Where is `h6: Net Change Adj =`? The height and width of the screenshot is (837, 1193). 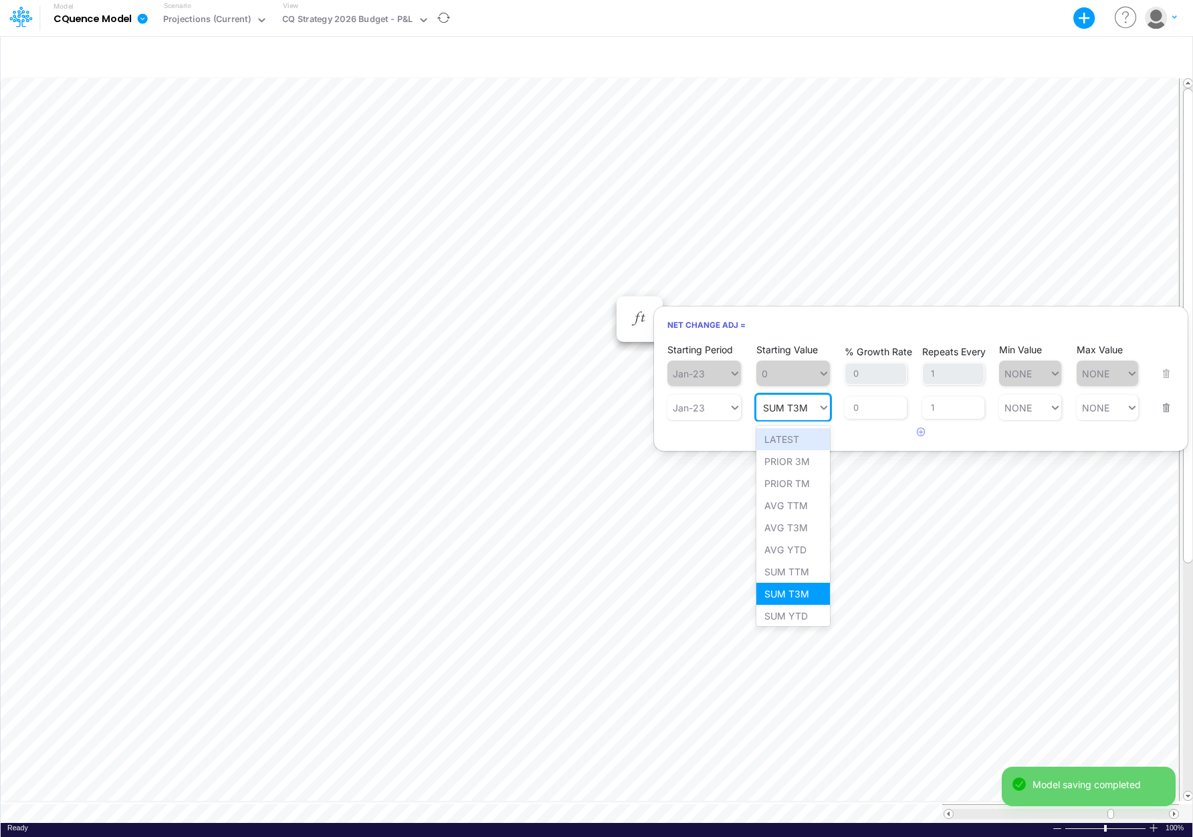 h6: Net Change Adj = is located at coordinates (921, 324).